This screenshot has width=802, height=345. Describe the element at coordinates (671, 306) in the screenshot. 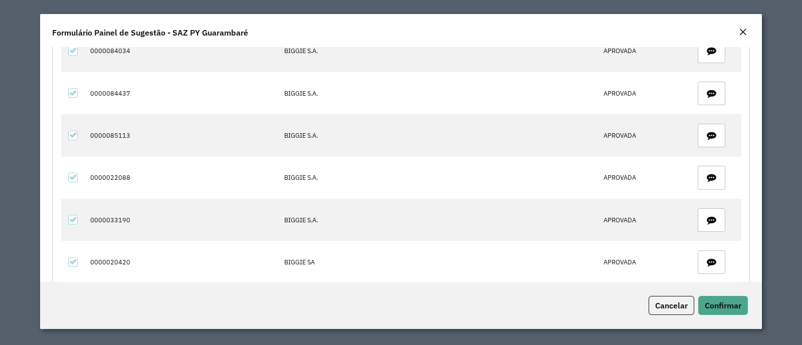

I see `span: Cancelar` at that location.